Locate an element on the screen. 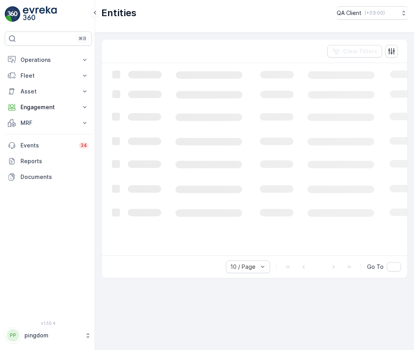 This screenshot has width=414, height=350. p: Fleet is located at coordinates (48, 76).